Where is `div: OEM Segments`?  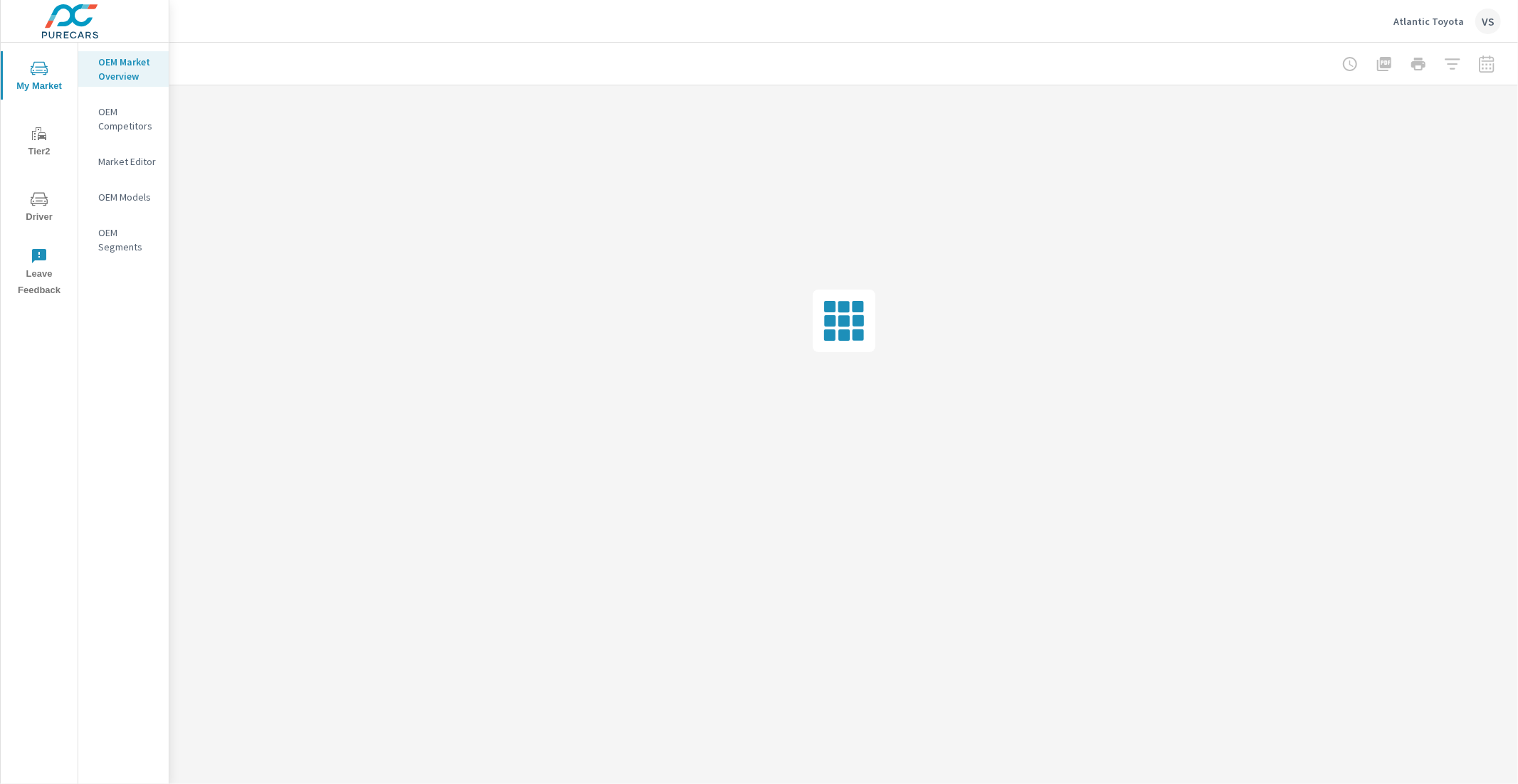 div: OEM Segments is located at coordinates (124, 240).